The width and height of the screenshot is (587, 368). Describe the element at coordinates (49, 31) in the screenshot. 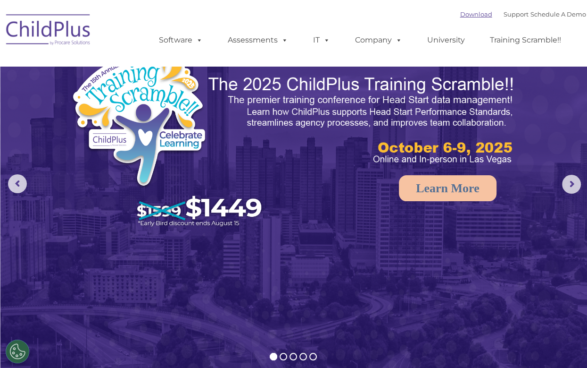

I see `img: ChildPlus by Procare Solutions` at that location.